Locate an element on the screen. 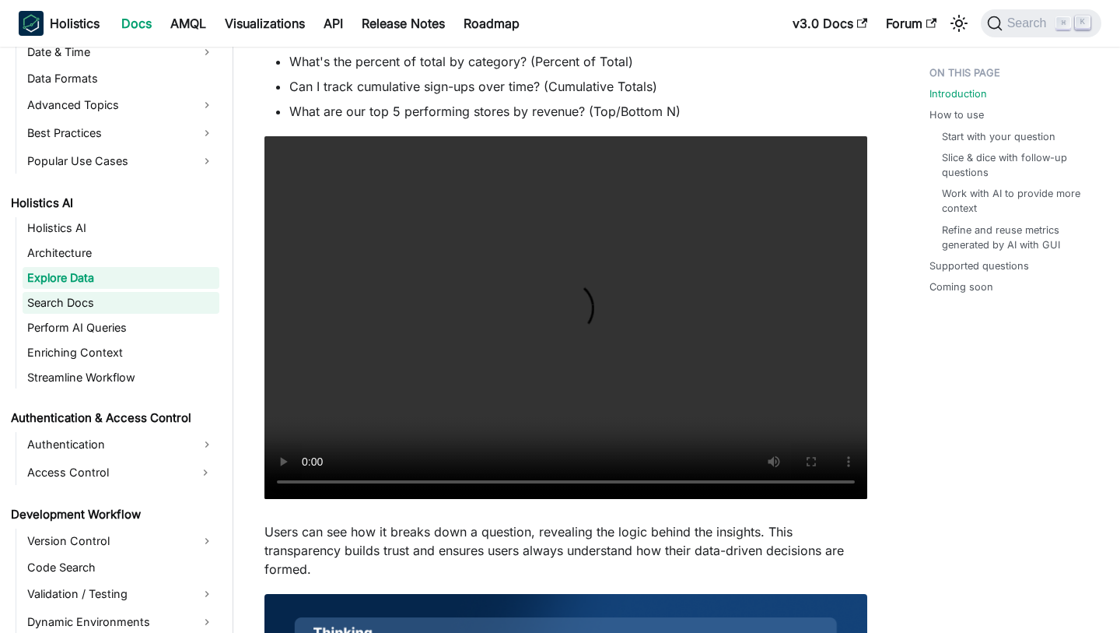  button: Expand sidebar category 'Access Control' is located at coordinates (205, 472).